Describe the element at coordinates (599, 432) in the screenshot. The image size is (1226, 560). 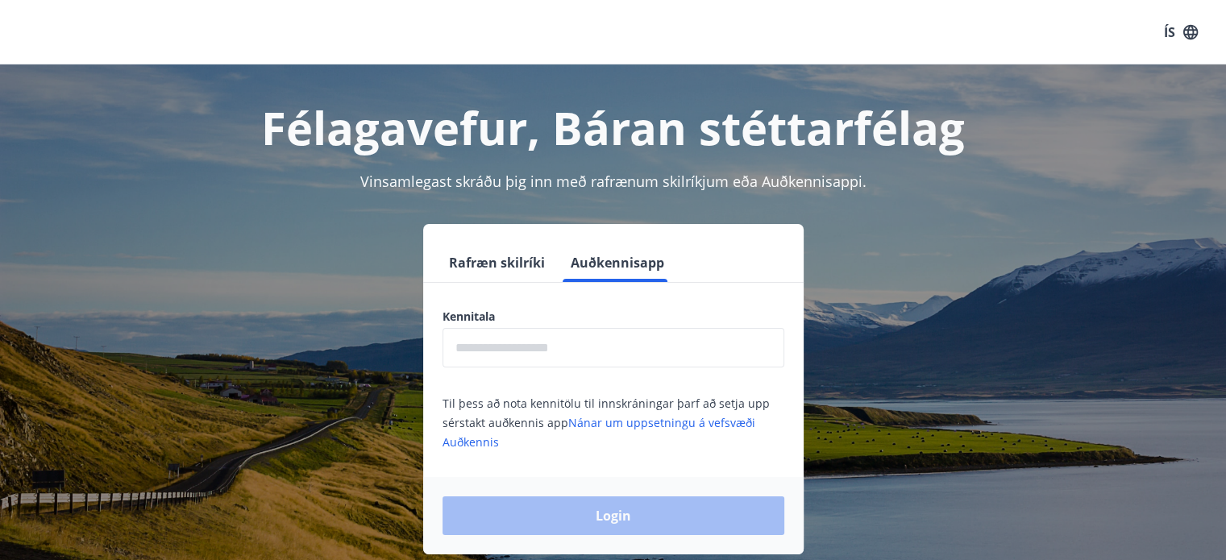
I see `a: Nánar um uppsetningu á vefsvæði Auðkennis` at that location.